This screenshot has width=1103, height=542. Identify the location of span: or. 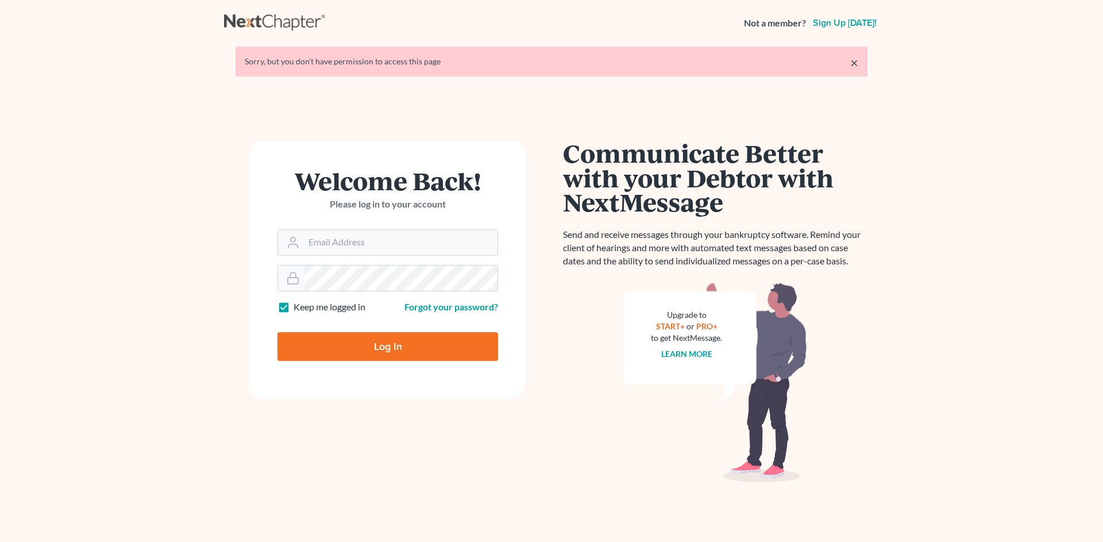
(691, 326).